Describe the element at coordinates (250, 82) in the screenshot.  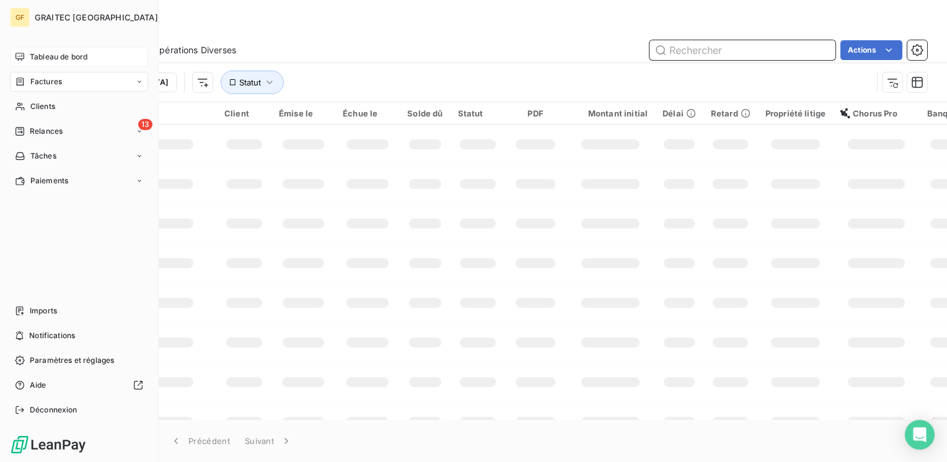
I see `span: Statut` at that location.